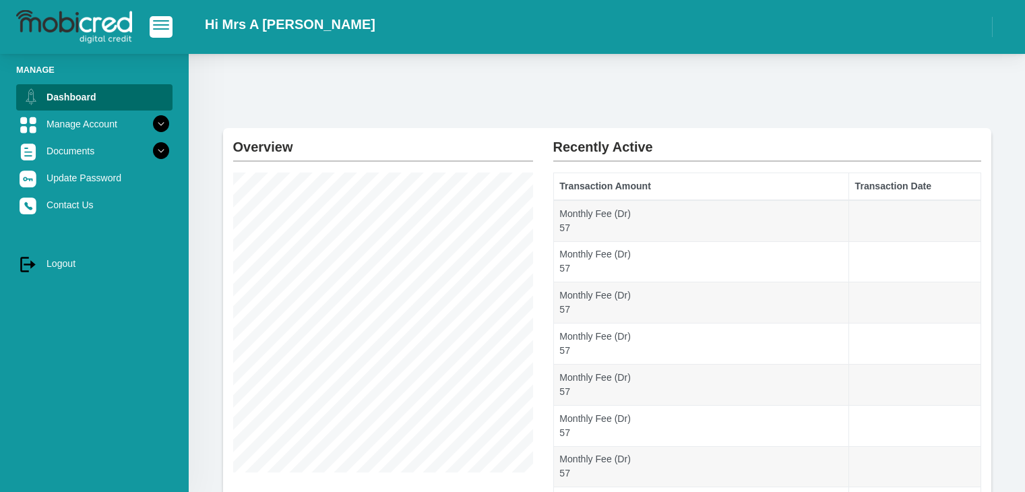 The image size is (1025, 492). I want to click on th: Transaction Date, so click(915, 187).